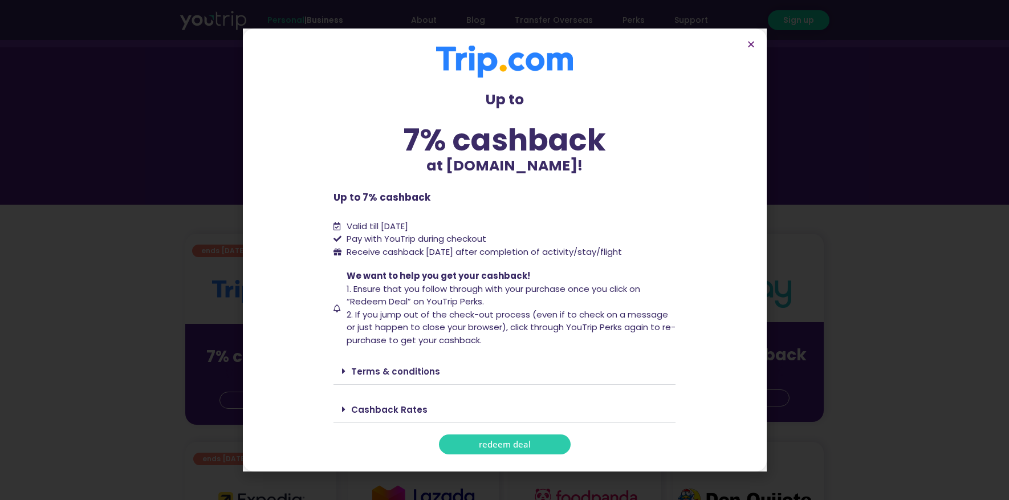 Image resolution: width=1009 pixels, height=500 pixels. I want to click on div: Terms & conditions, so click(504, 371).